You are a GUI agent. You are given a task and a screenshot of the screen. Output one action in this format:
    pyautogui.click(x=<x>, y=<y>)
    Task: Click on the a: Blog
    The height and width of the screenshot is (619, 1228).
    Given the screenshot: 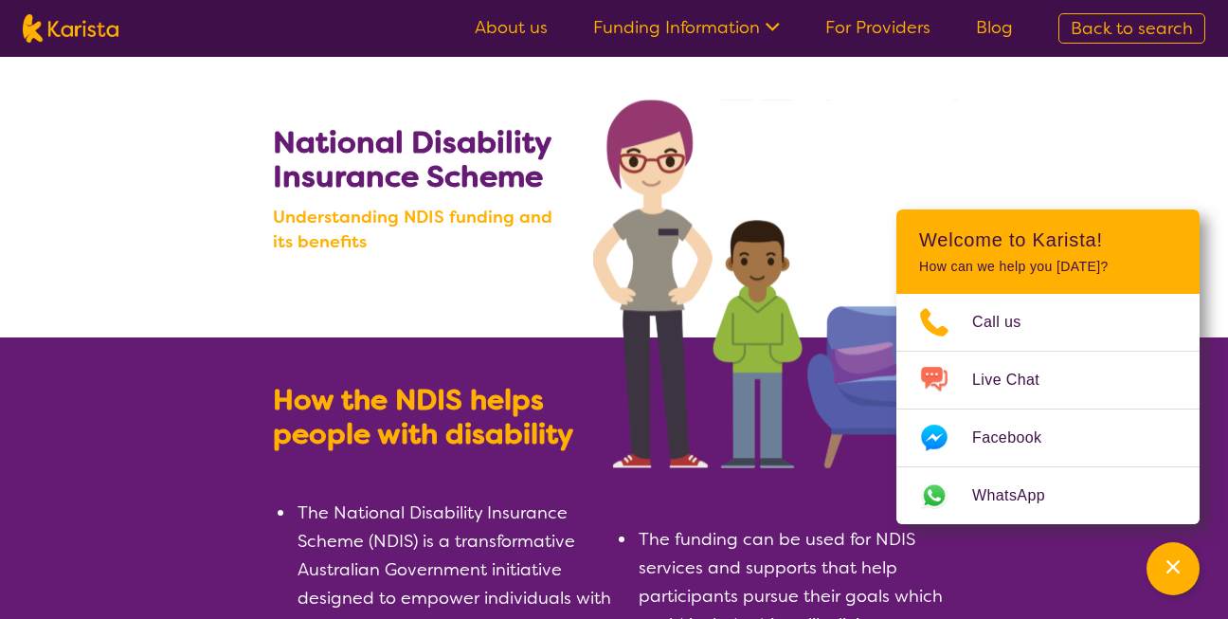 What is the action you would take?
    pyautogui.click(x=994, y=27)
    